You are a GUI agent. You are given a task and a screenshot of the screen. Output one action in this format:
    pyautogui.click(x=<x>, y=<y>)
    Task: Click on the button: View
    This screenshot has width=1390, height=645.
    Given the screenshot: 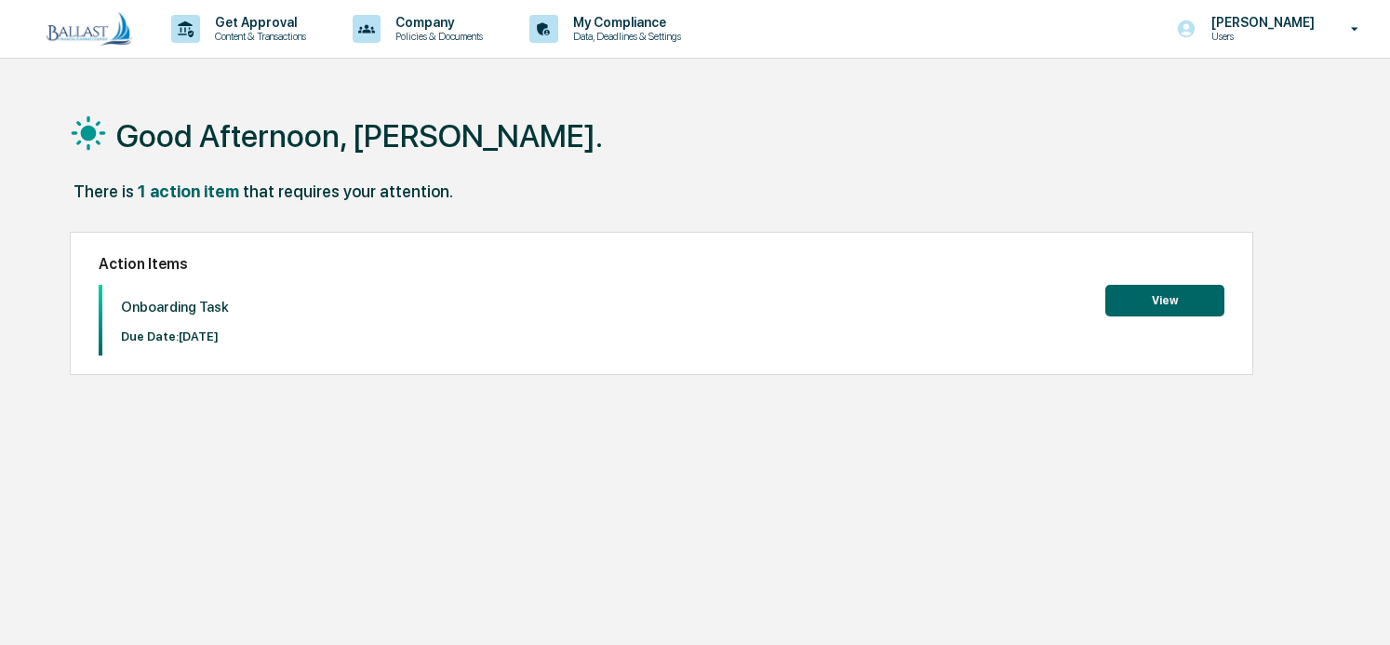 What is the action you would take?
    pyautogui.click(x=1165, y=300)
    